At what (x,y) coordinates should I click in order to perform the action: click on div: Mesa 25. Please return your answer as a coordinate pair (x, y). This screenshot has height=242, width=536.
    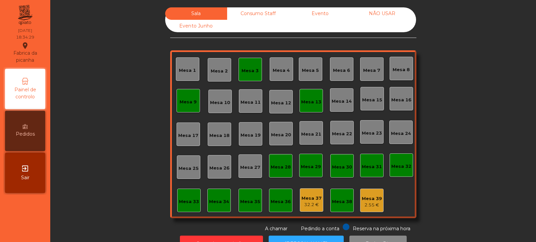
    Looking at the image, I should click on (189, 168).